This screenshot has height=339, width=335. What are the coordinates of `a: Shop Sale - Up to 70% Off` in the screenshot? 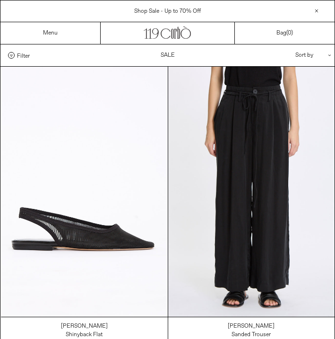 It's located at (167, 11).